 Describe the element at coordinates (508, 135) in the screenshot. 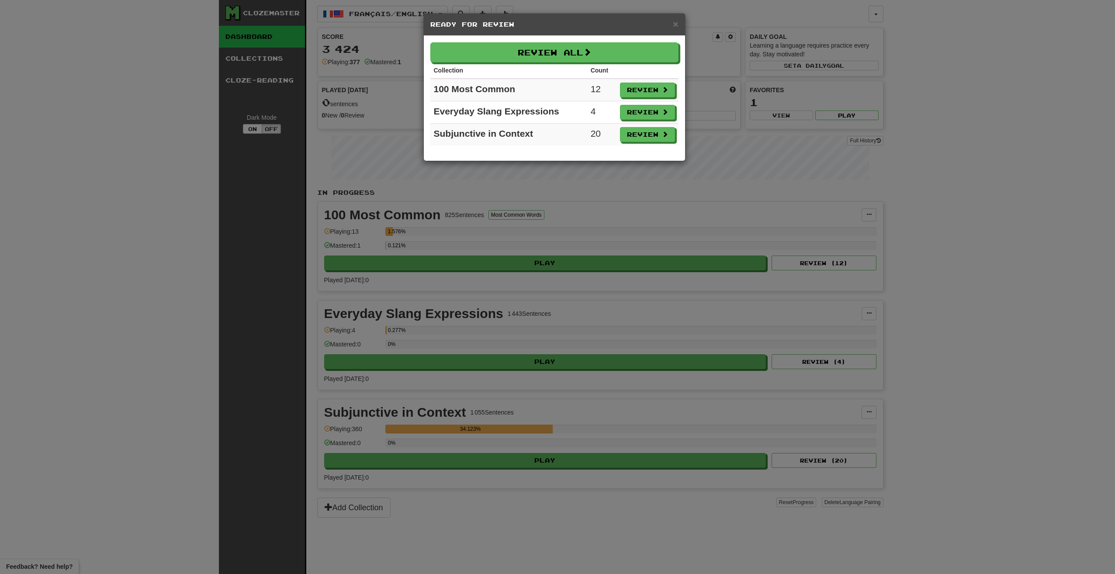

I see `td: Subjunctive in Context` at that location.